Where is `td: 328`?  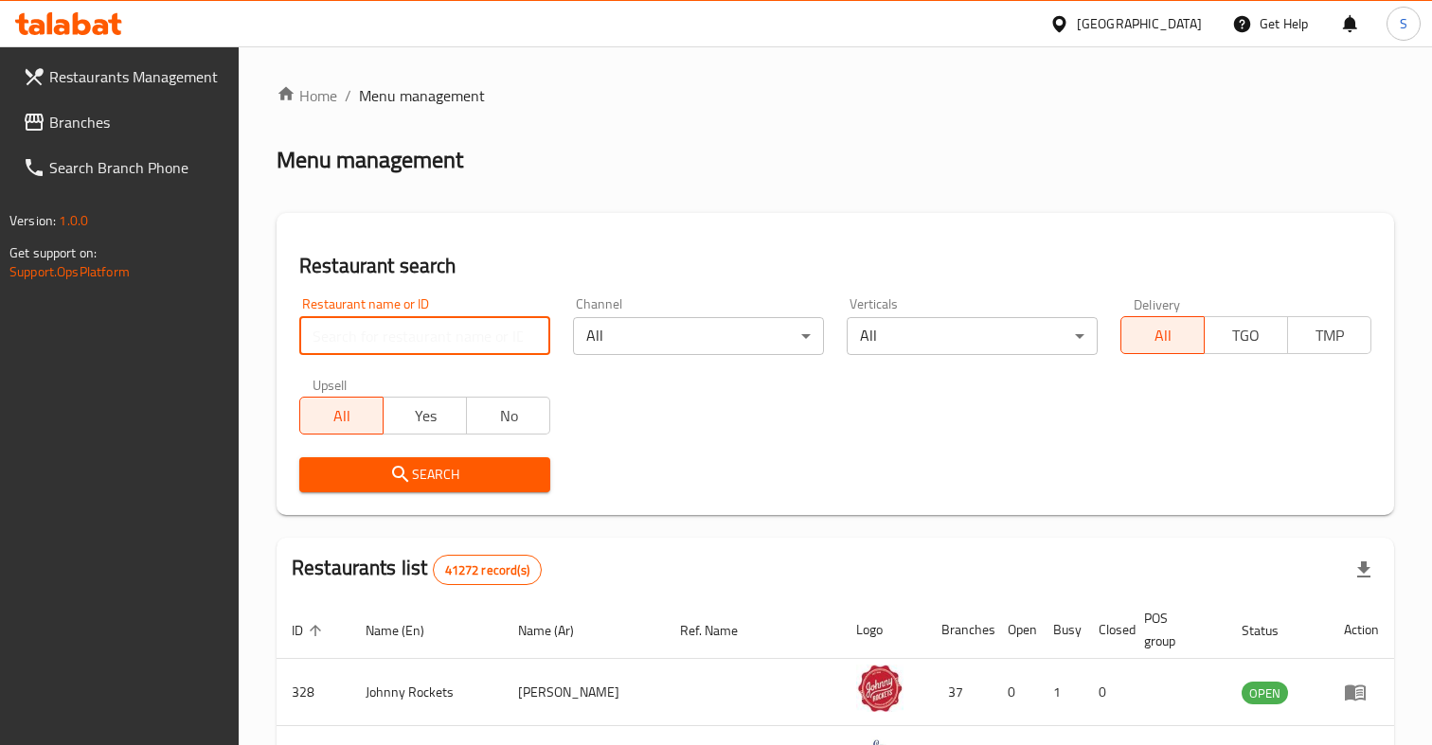
td: 328 is located at coordinates (313, 692).